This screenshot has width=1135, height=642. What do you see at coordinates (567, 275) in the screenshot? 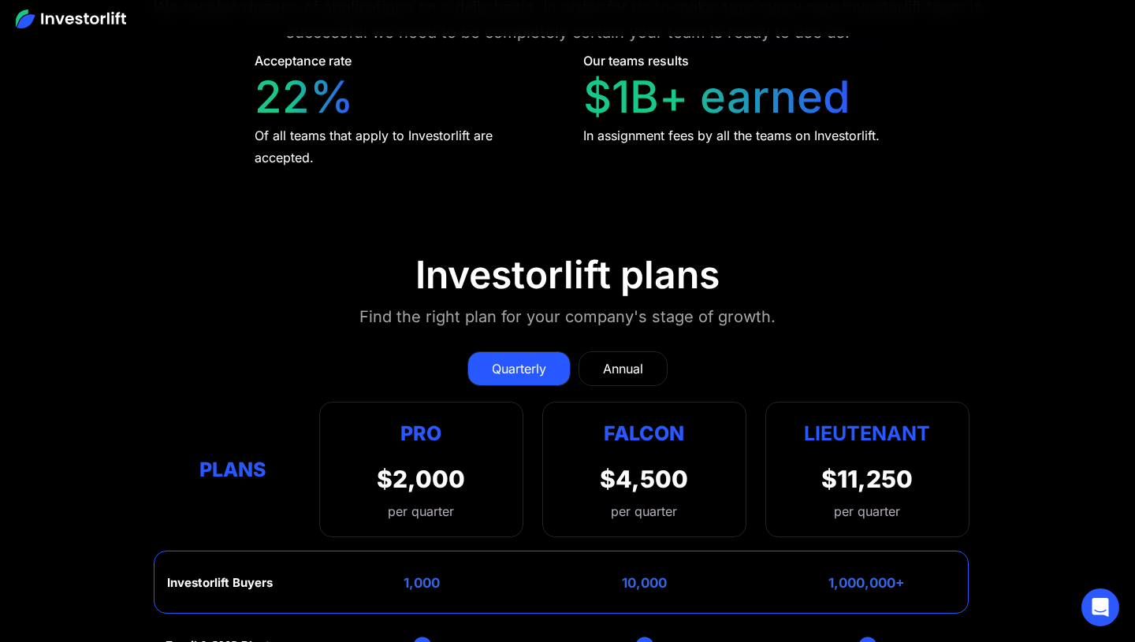
I see `div: Investorlift plans` at bounding box center [567, 275].